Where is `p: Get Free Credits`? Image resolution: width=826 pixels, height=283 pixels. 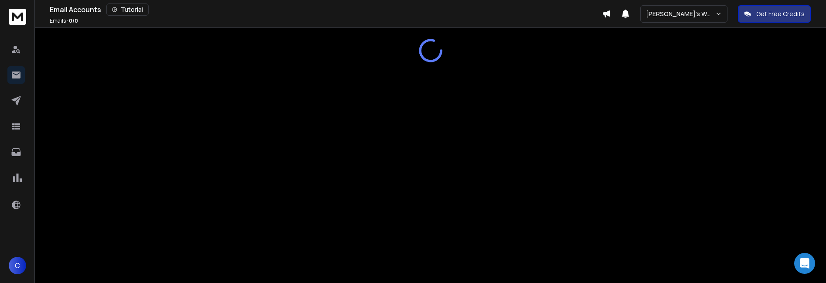
p: Get Free Credits is located at coordinates (780, 14).